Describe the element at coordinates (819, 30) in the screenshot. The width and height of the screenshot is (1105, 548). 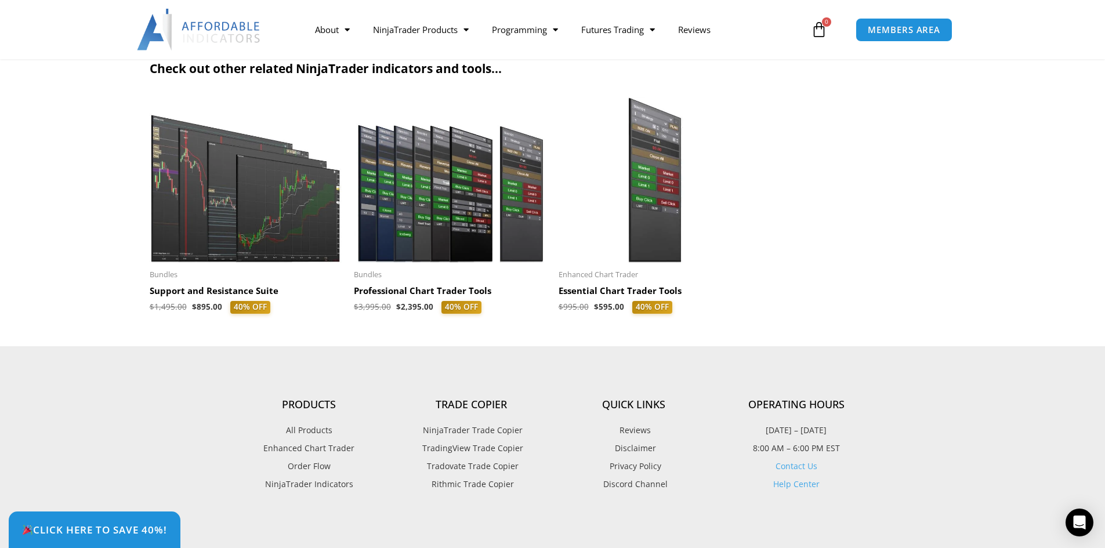
I see `a: 0` at that location.